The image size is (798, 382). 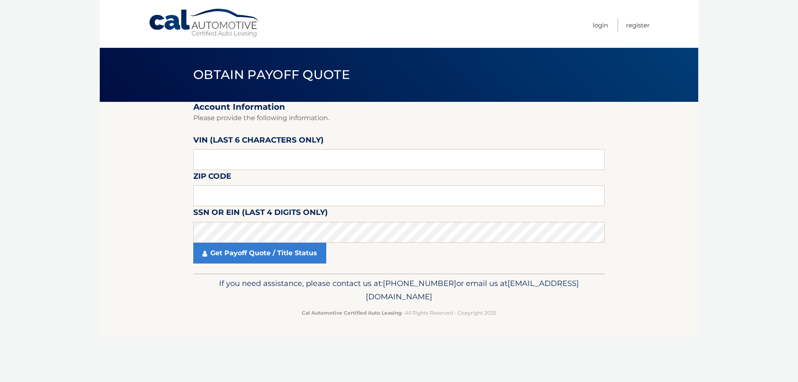 I want to click on h2: Account Information, so click(x=399, y=107).